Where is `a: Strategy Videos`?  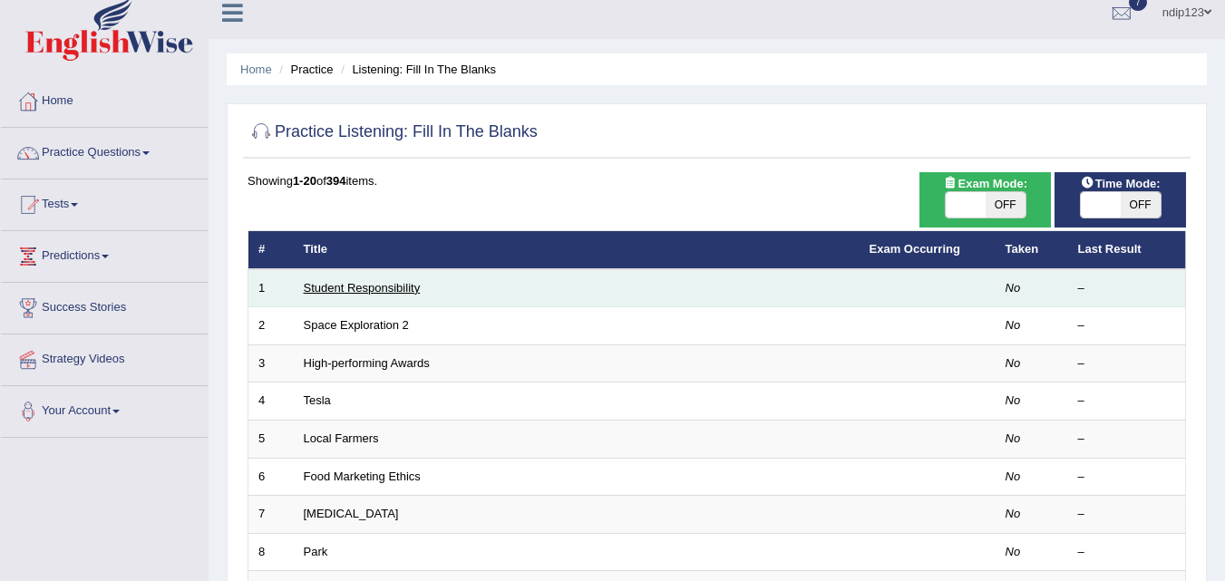 a: Strategy Videos is located at coordinates (104, 357).